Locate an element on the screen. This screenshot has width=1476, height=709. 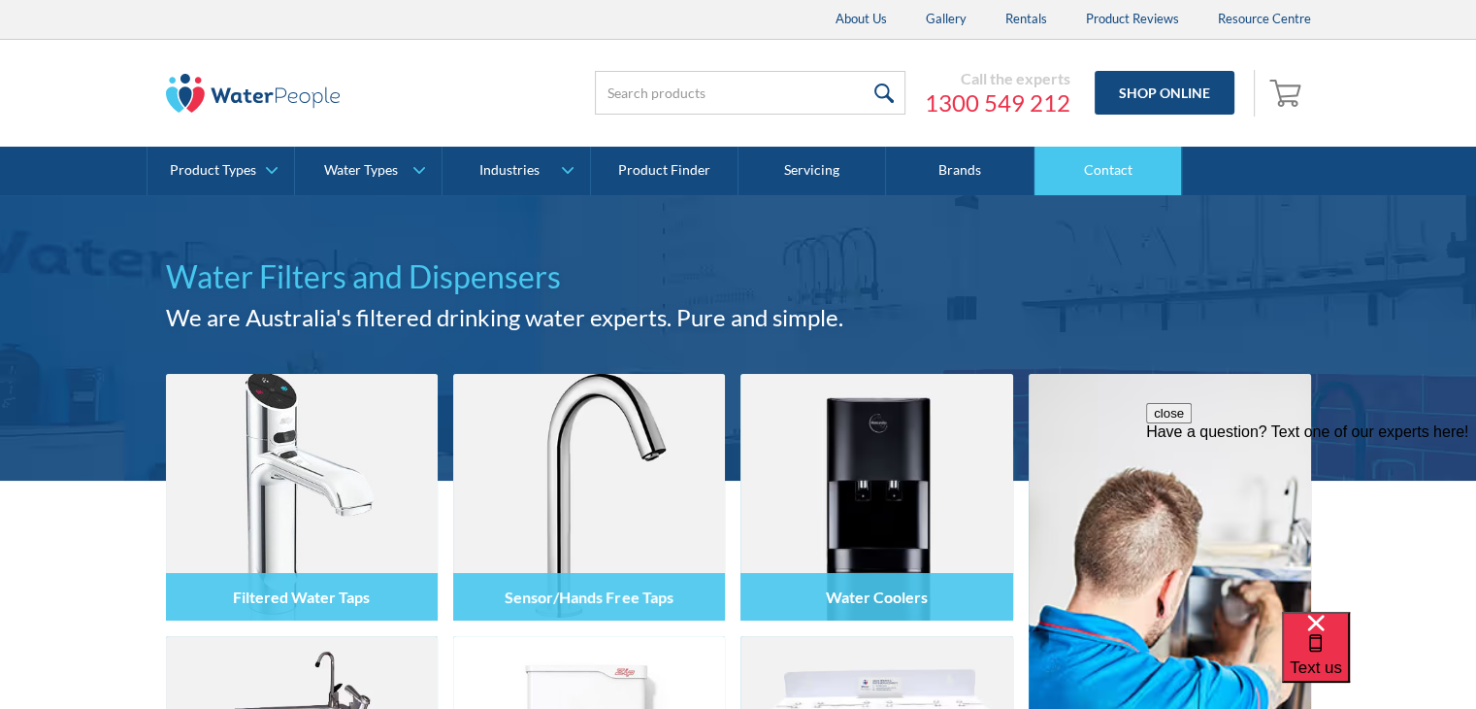
img: shopping cart is located at coordinates (1288, 92).